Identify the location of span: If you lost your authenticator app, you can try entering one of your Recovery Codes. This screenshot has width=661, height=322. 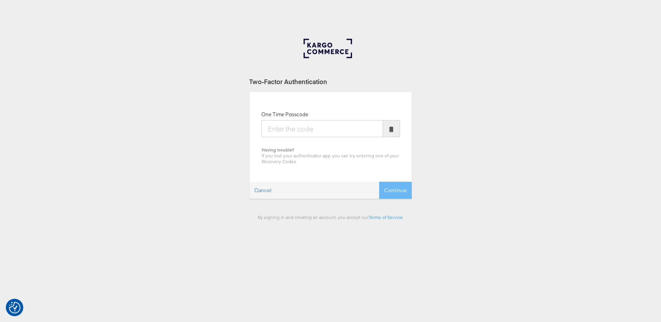
(330, 159).